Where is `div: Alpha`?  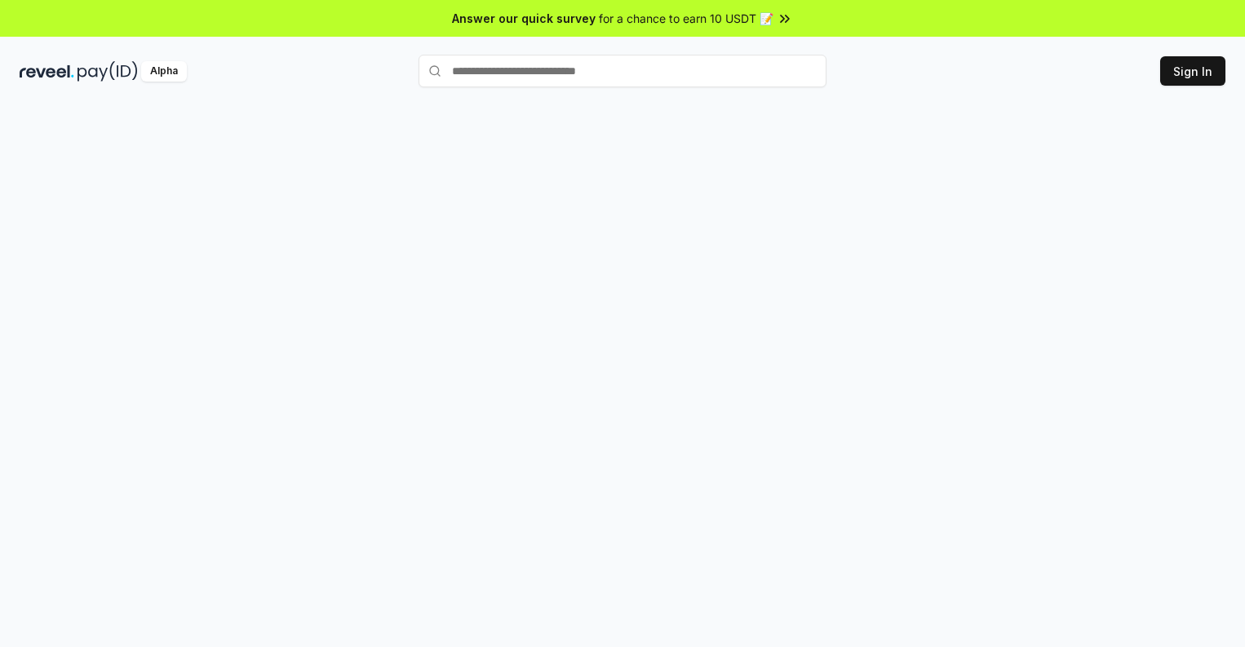 div: Alpha is located at coordinates (164, 71).